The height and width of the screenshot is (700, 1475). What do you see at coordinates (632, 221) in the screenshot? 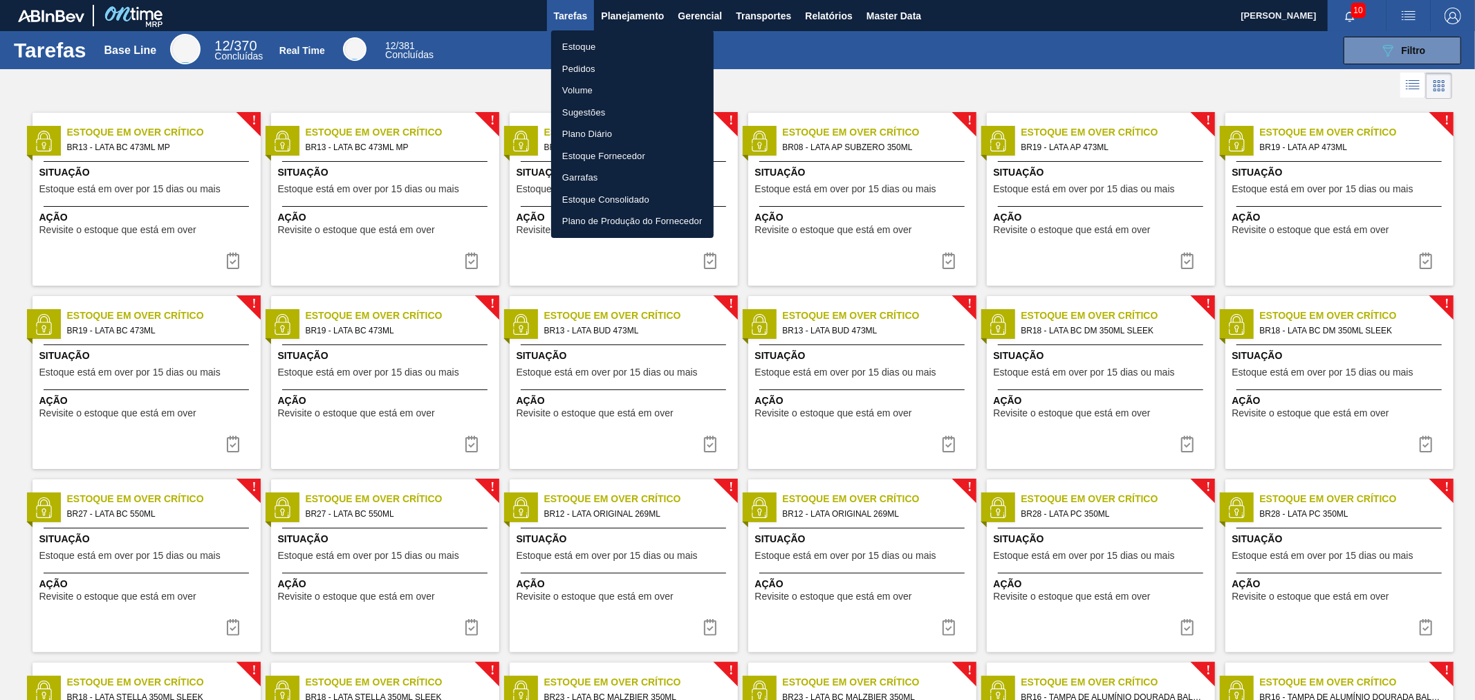
I see `li: Plano de Produção do Fornecedor` at bounding box center [632, 221].